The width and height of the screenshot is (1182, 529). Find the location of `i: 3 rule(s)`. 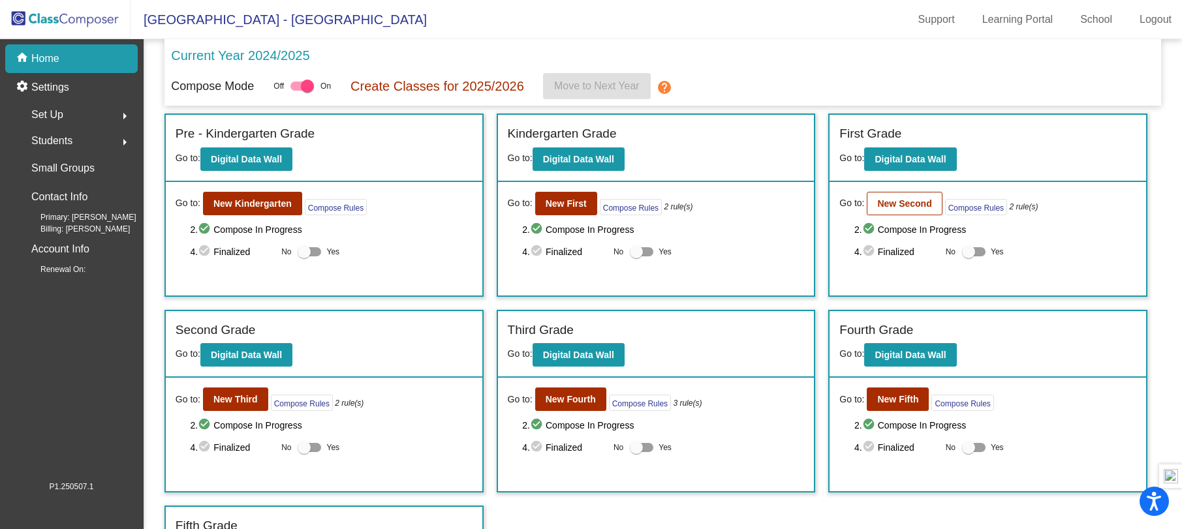

i: 3 rule(s) is located at coordinates (687, 403).